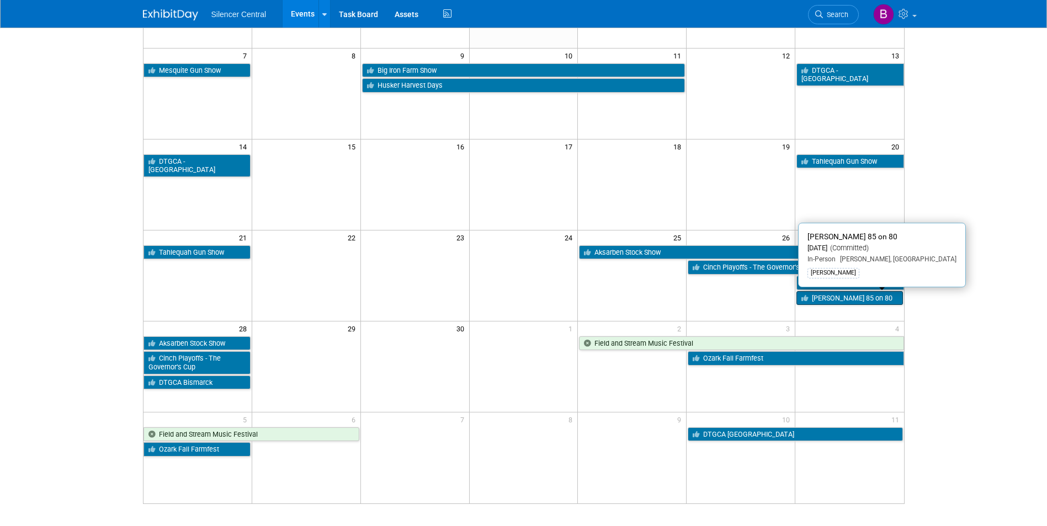 Image resolution: width=1047 pixels, height=526 pixels. Describe the element at coordinates (835, 14) in the screenshot. I see `span: Search` at that location.